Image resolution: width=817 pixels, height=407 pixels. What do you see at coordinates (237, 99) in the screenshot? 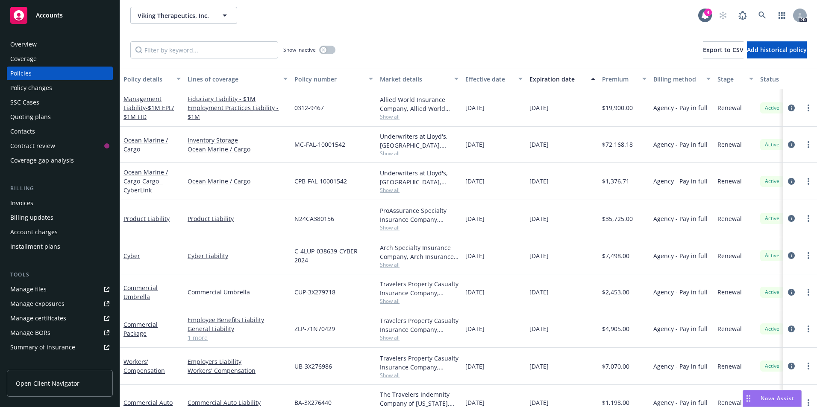
I see `a: Fiduciary Liability - $1M` at bounding box center [237, 99].